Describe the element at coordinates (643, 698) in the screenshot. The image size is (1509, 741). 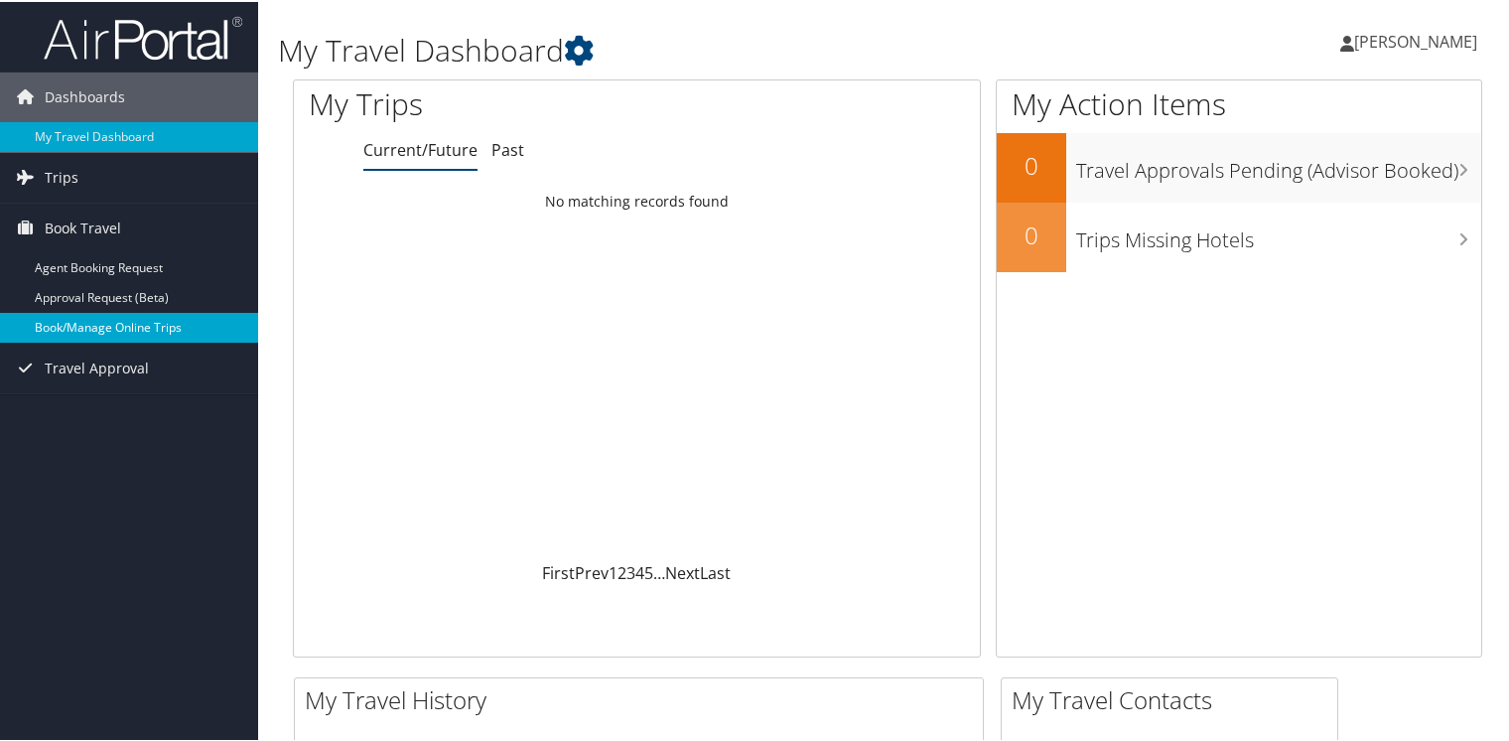
I see `h2: My Travel History` at that location.